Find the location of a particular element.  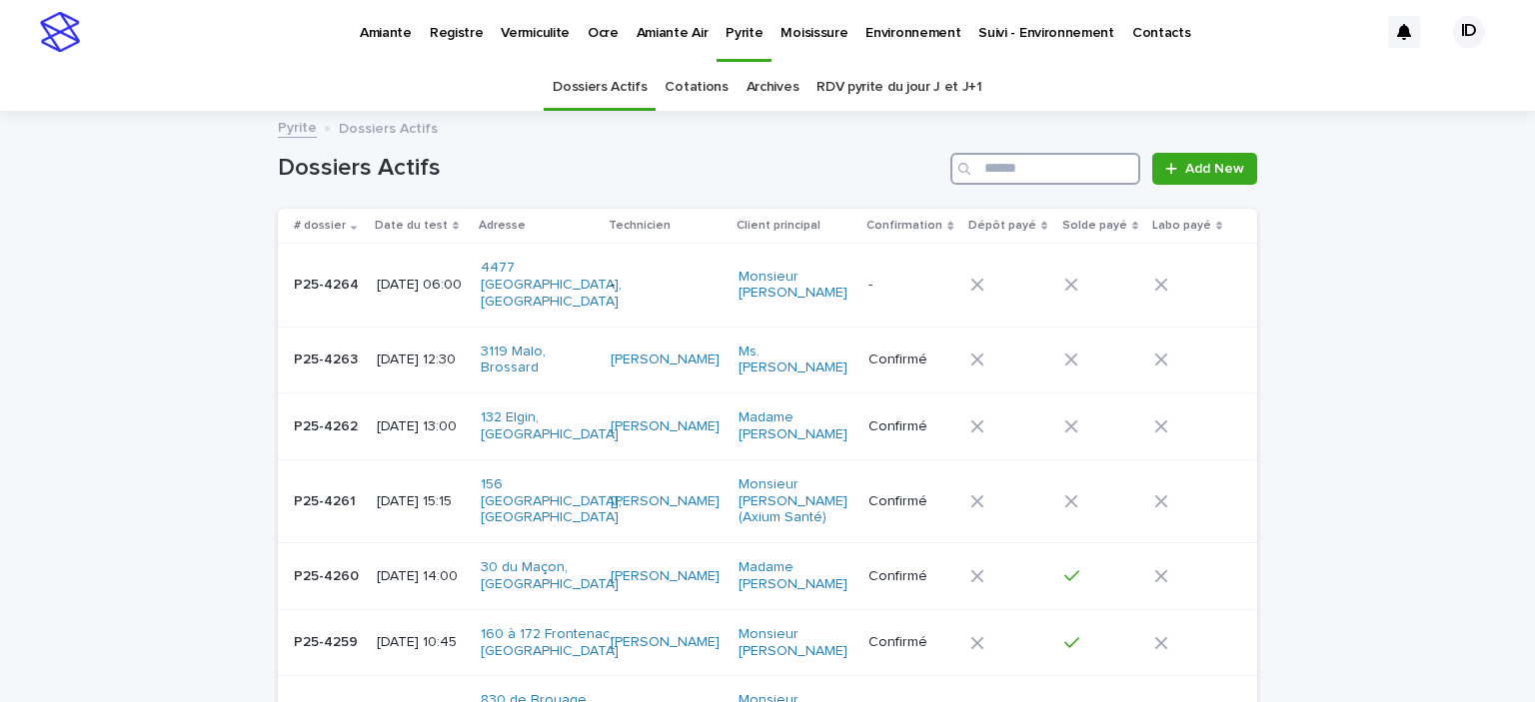

p: Client principal is located at coordinates (778, 226).